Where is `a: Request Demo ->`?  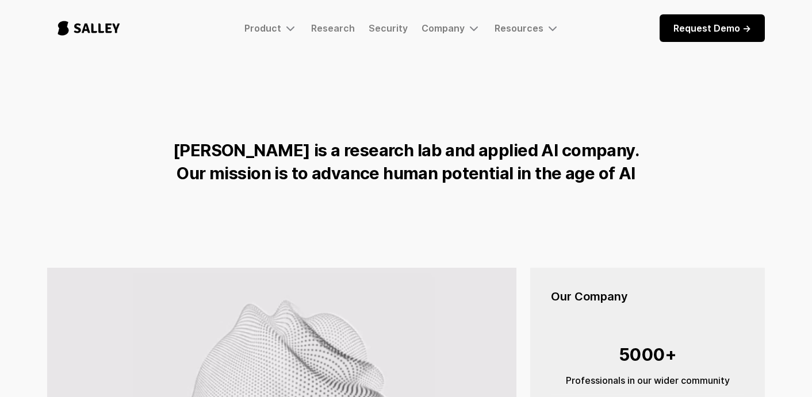 a: Request Demo -> is located at coordinates (712, 28).